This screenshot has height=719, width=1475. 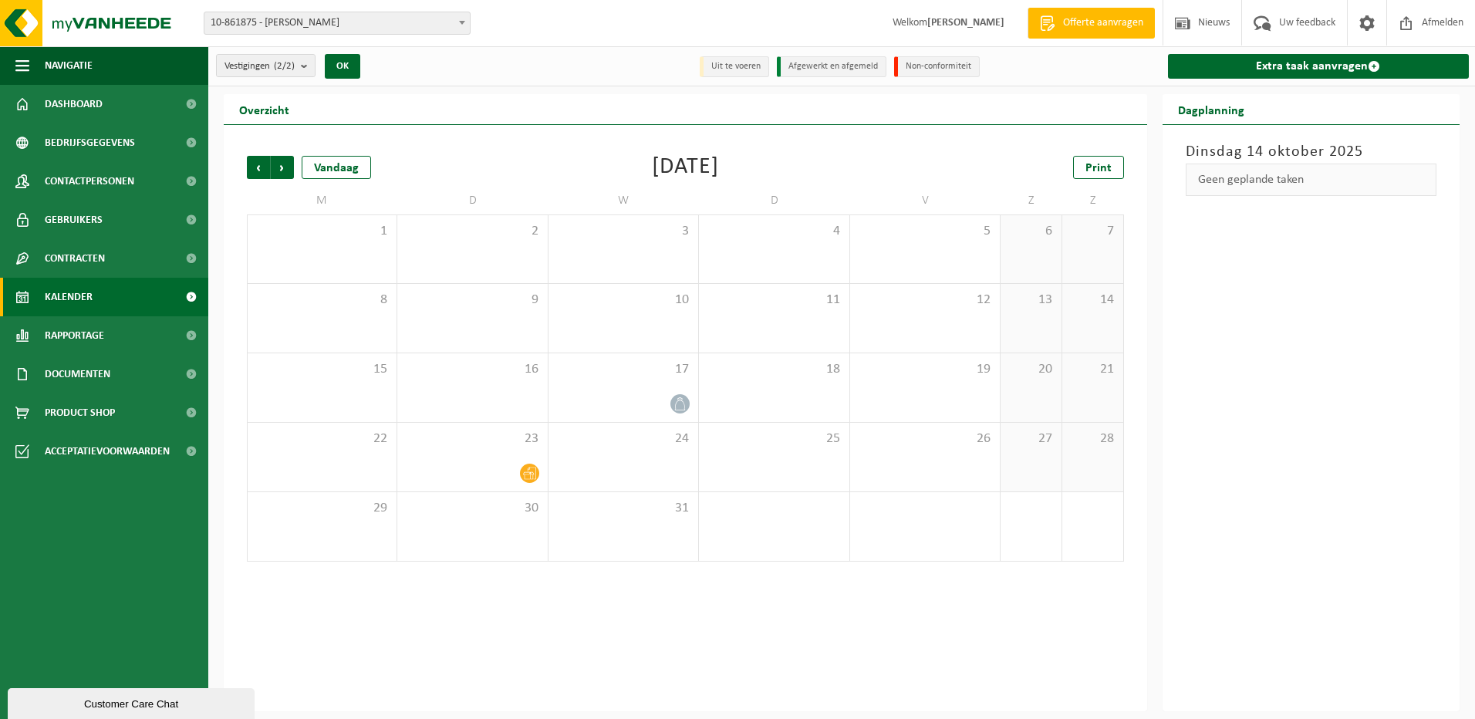 I want to click on h2: Dagplanning, so click(x=1211, y=109).